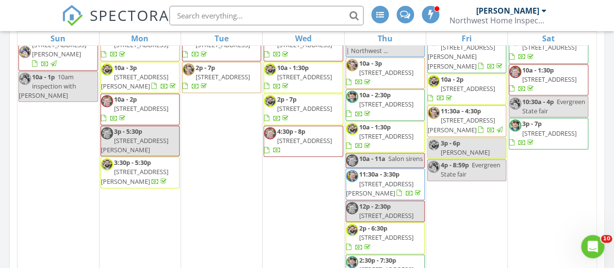 The image size is (614, 268). What do you see at coordinates (373, 158) in the screenshot?
I see `span: 10a - 11a` at bounding box center [373, 158].